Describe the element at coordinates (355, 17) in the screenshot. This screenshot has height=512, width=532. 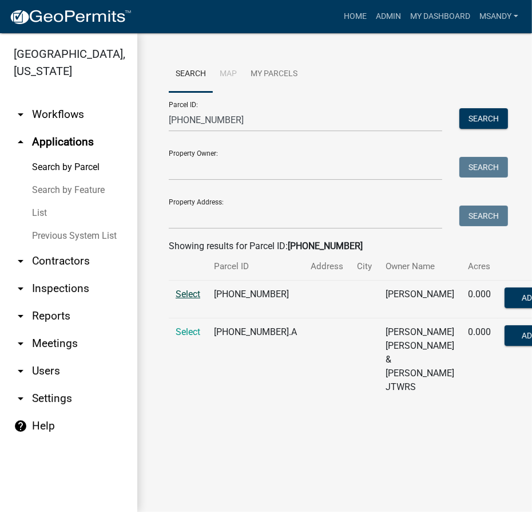
I see `a: Home` at that location.